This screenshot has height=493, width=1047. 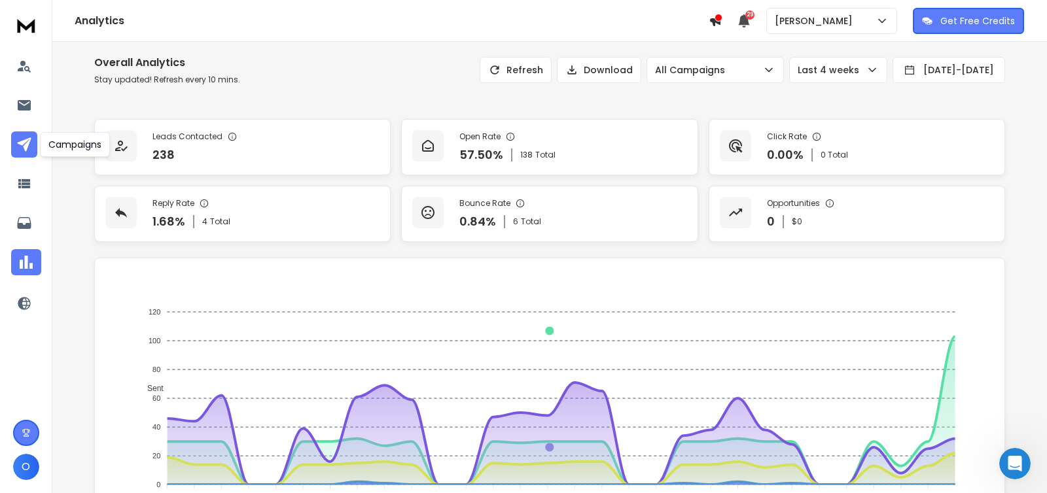 I want to click on h1: Overall Analytics, so click(x=167, y=63).